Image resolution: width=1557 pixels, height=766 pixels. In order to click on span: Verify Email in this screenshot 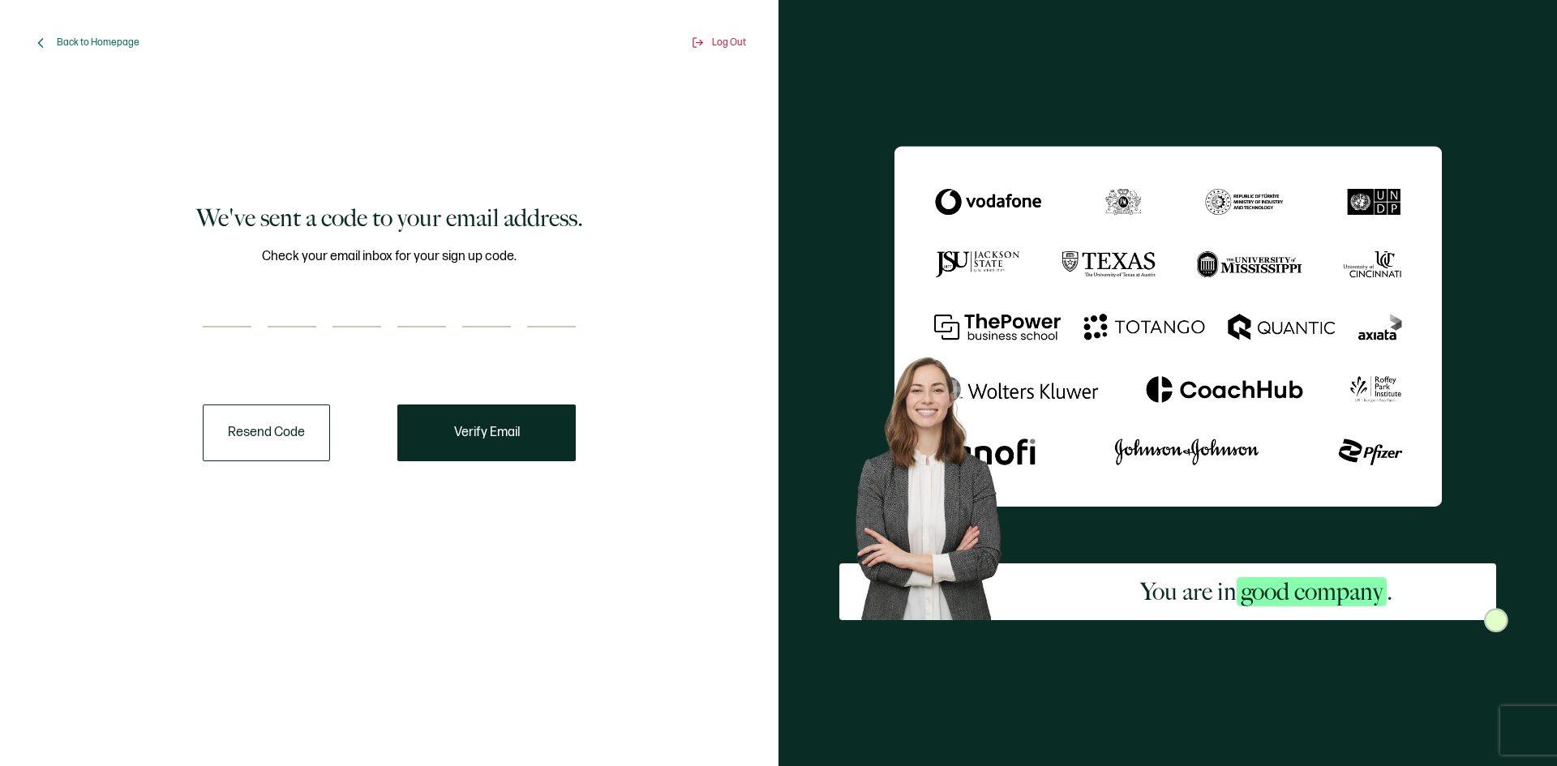, I will do `click(487, 433)`.